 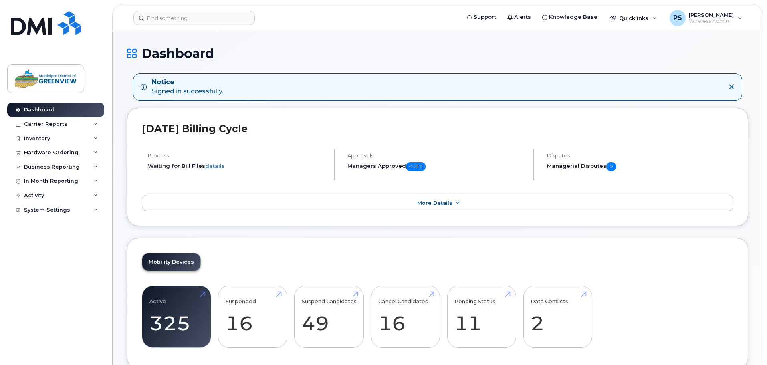 What do you see at coordinates (187, 82) in the screenshot?
I see `strong: Notice` at bounding box center [187, 82].